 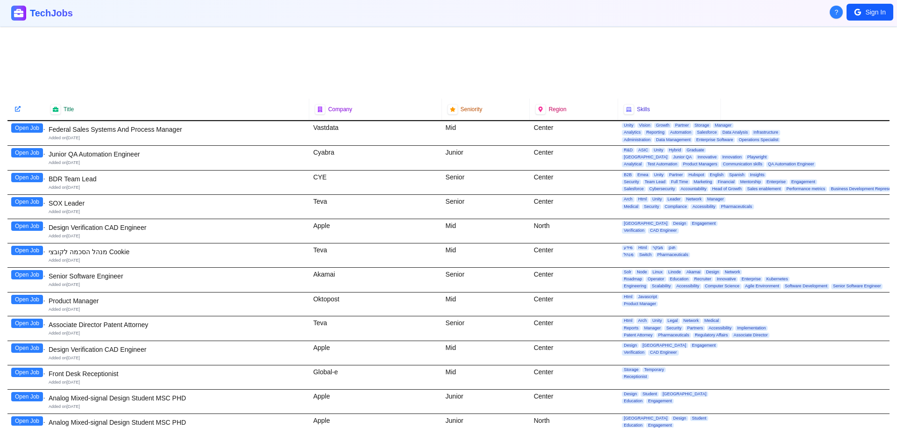 What do you see at coordinates (732, 157) in the screenshot?
I see `span: Innovation` at bounding box center [732, 157].